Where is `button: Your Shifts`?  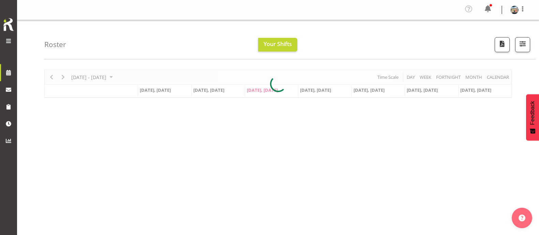
button: Your Shifts is located at coordinates (278, 45).